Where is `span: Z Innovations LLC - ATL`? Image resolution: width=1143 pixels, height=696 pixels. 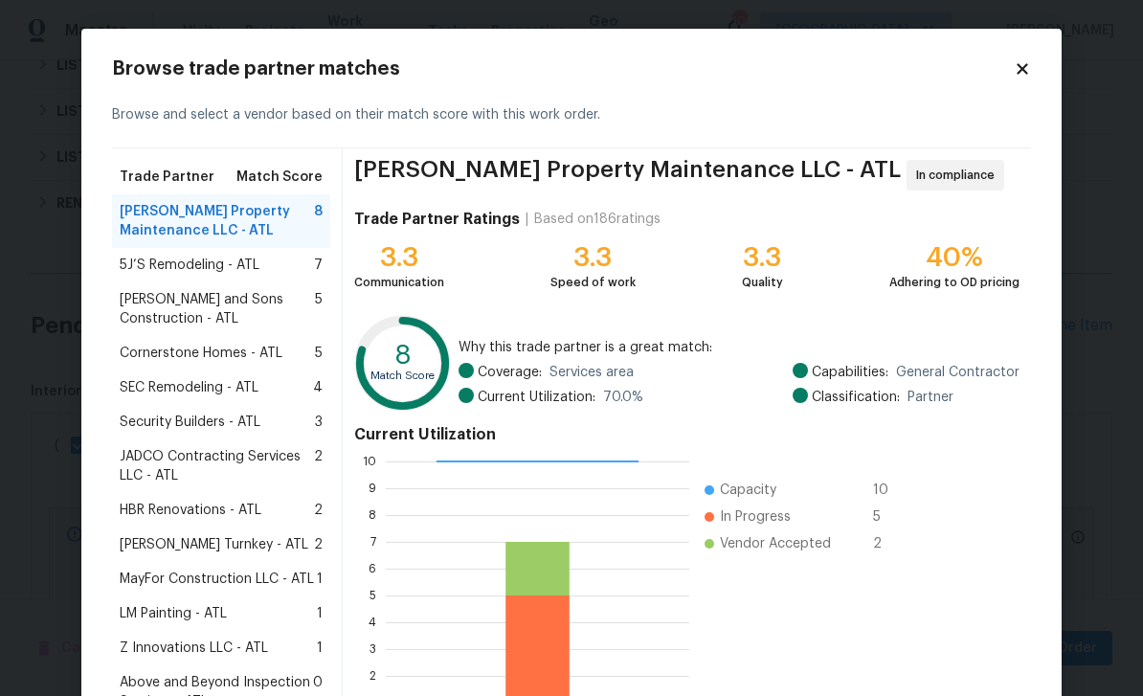 span: Z Innovations LLC - ATL is located at coordinates (193, 648).